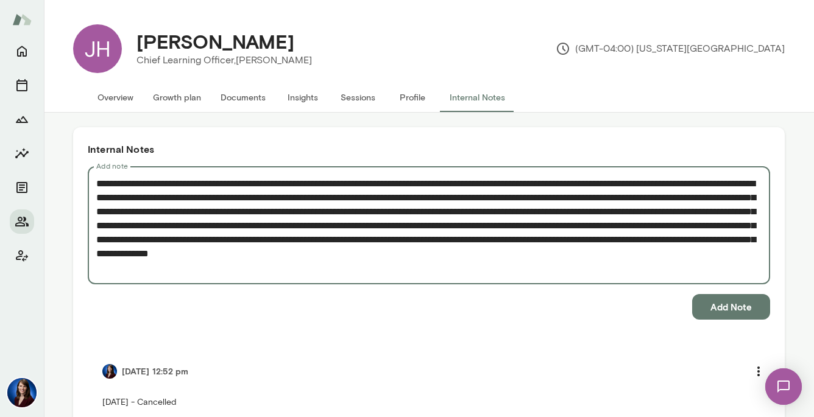 The width and height of the screenshot is (814, 417). What do you see at coordinates (115, 97) in the screenshot?
I see `button: Overview` at bounding box center [115, 97].